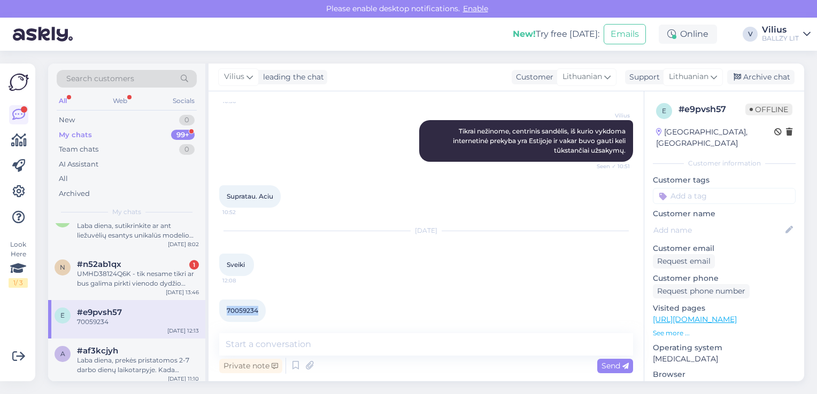 The width and height of the screenshot is (817, 394). Describe the element at coordinates (120, 101) in the screenshot. I see `div: Web` at that location.